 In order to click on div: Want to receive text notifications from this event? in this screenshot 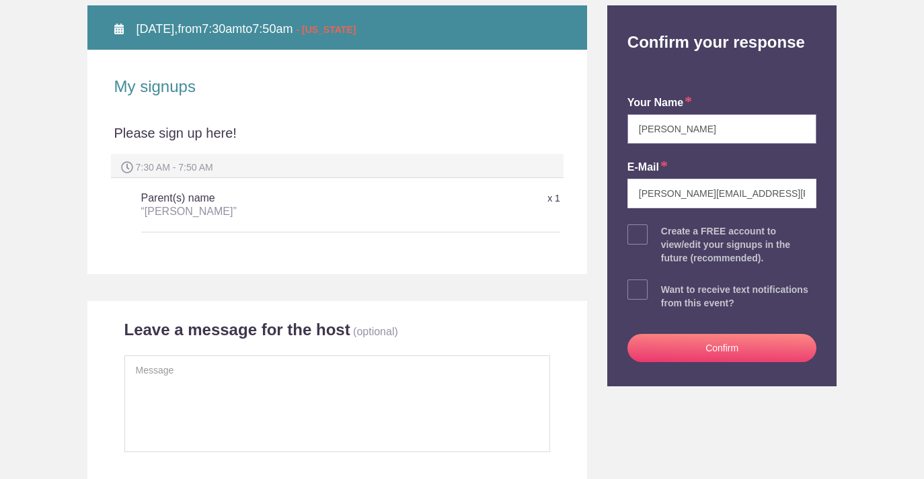, I will do `click(739, 296)`.